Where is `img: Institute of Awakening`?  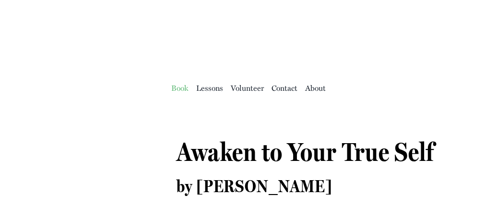
img: Institute of Awakening is located at coordinates (248, 43).